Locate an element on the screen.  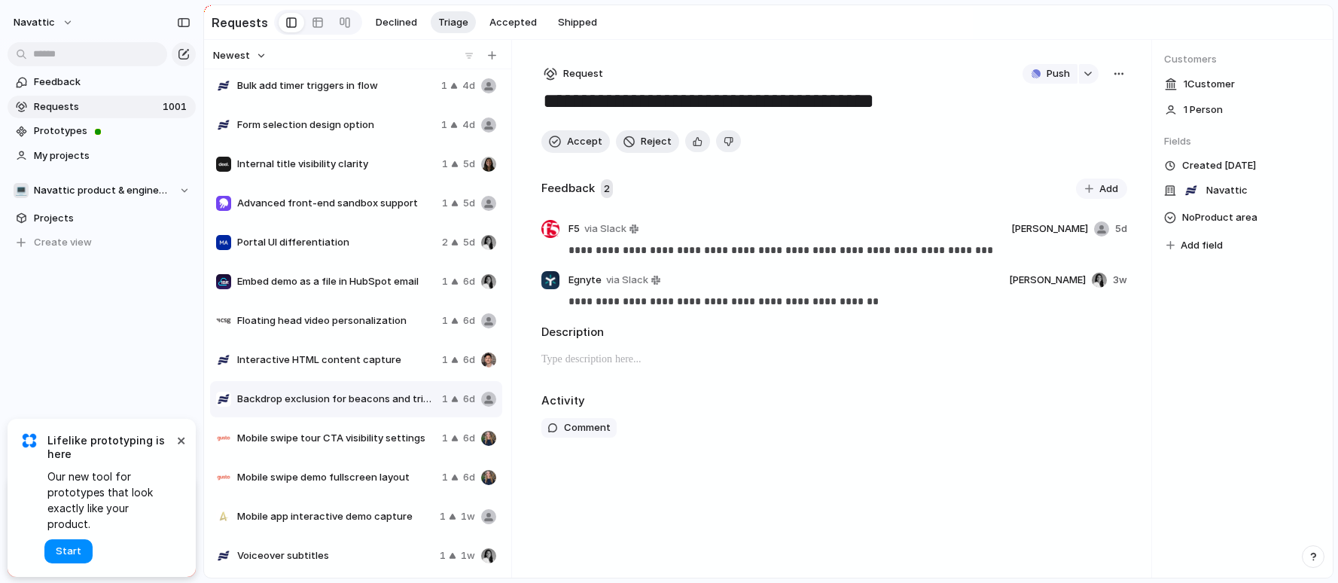
button: Accepted is located at coordinates (513, 23).